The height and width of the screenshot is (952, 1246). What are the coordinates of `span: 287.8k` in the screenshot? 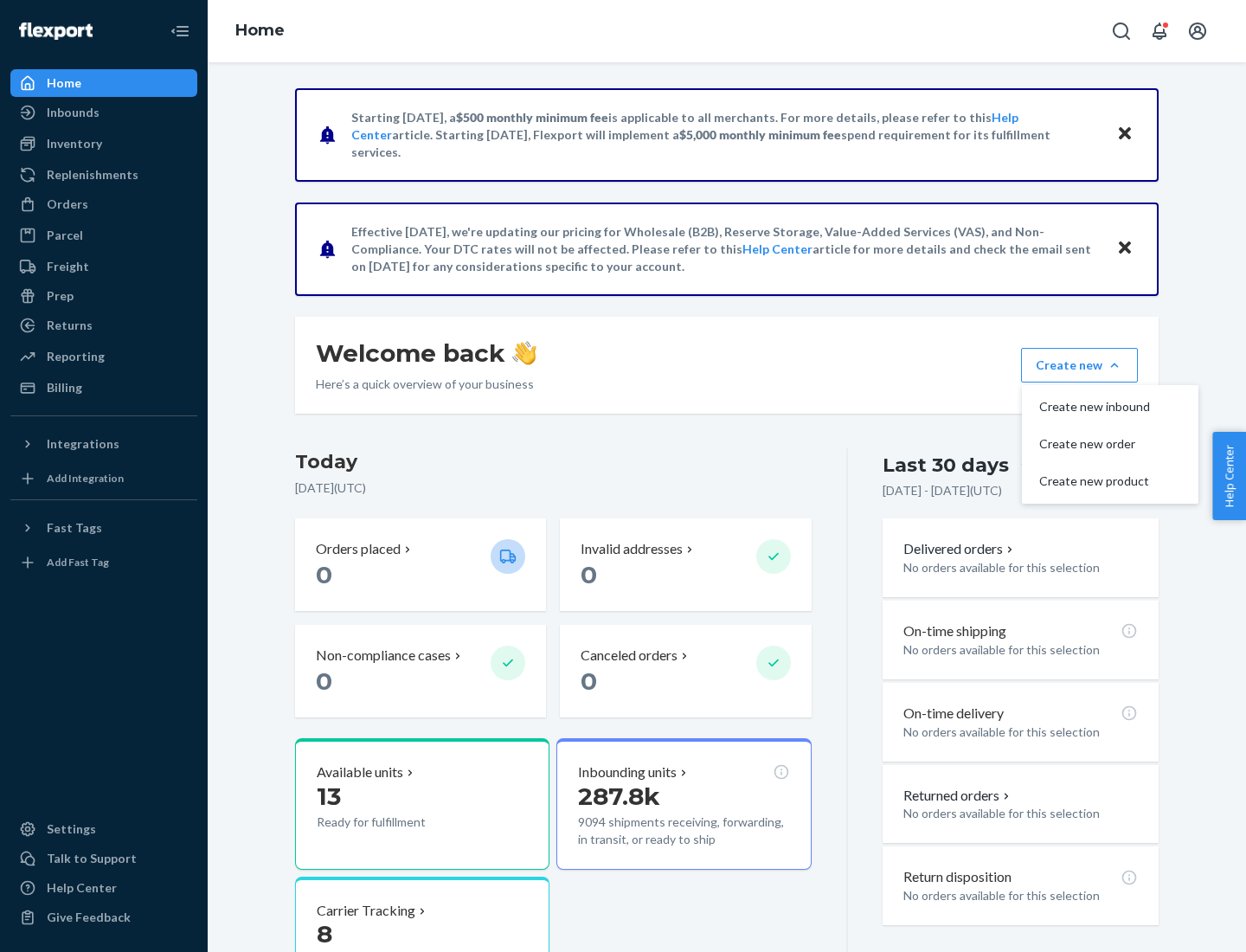 It's located at (619, 796).